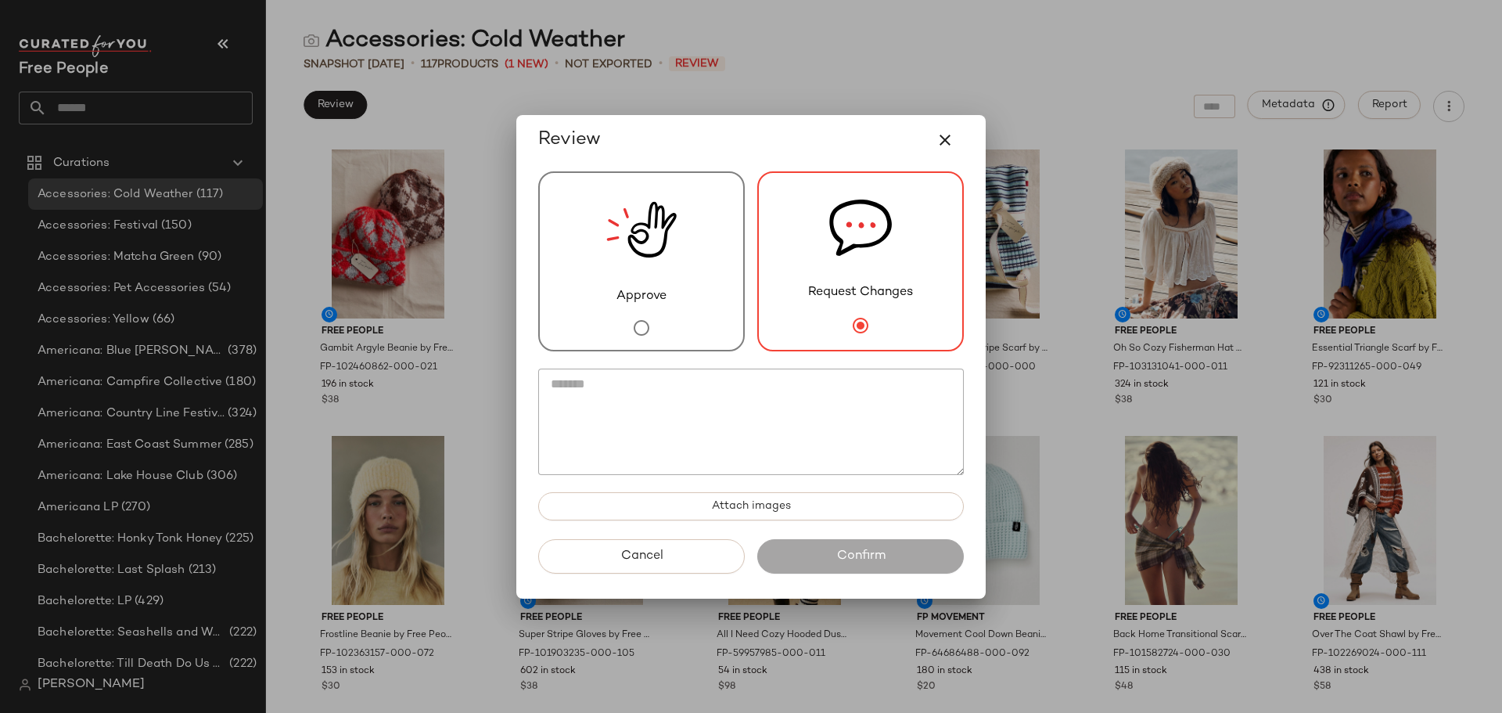  I want to click on span: Attach images, so click(751, 506).